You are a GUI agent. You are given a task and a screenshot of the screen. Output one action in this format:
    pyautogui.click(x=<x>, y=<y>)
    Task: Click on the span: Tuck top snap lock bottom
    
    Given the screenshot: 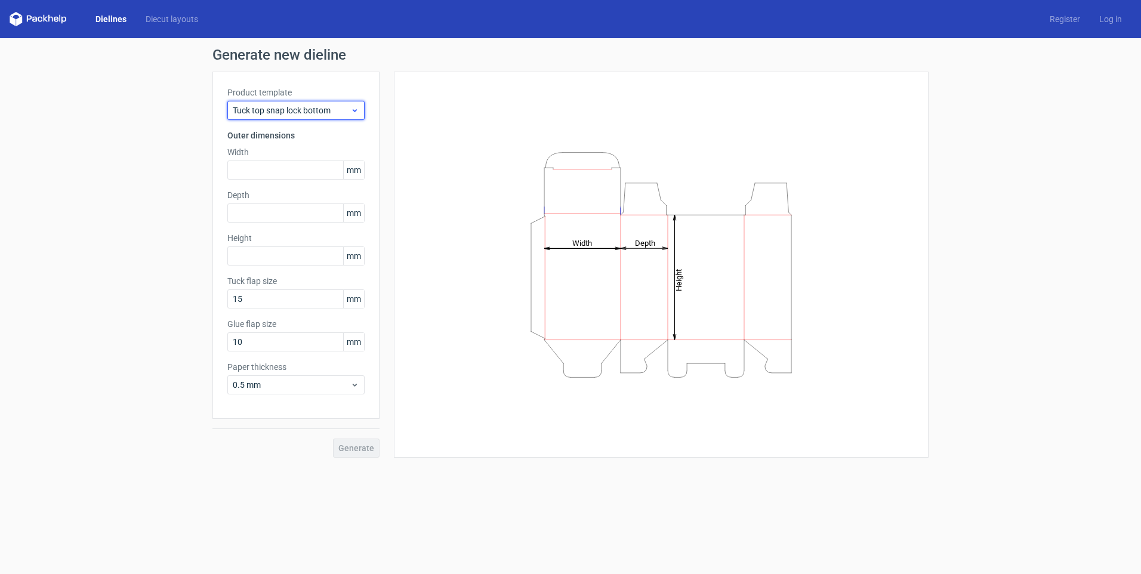 What is the action you would take?
    pyautogui.click(x=291, y=110)
    